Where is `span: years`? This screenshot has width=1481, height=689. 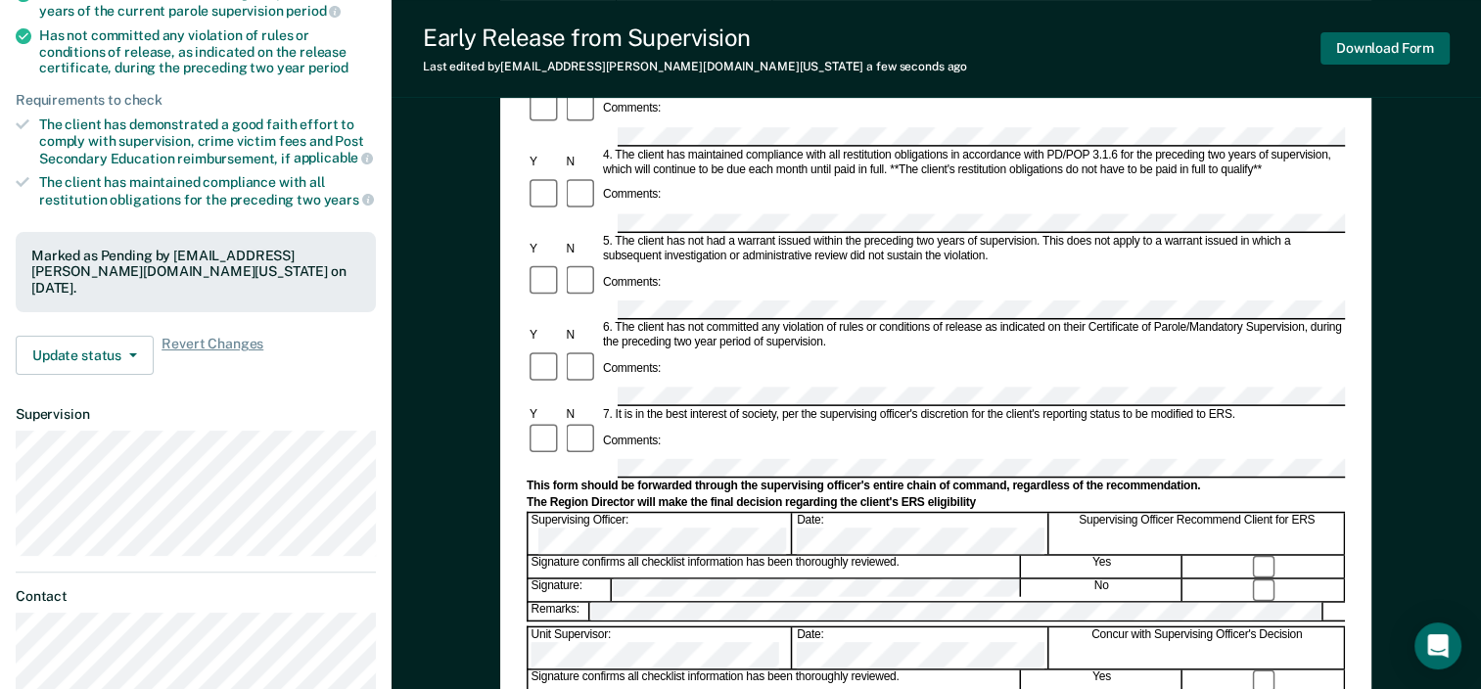 span: years is located at coordinates (348, 200).